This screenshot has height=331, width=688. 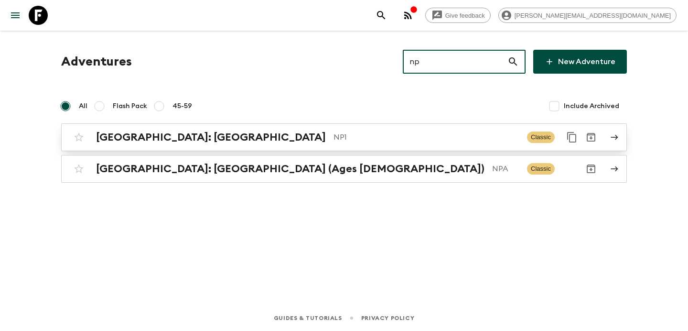 What do you see at coordinates (182, 106) in the screenshot?
I see `span: 45-59` at bounding box center [182, 106].